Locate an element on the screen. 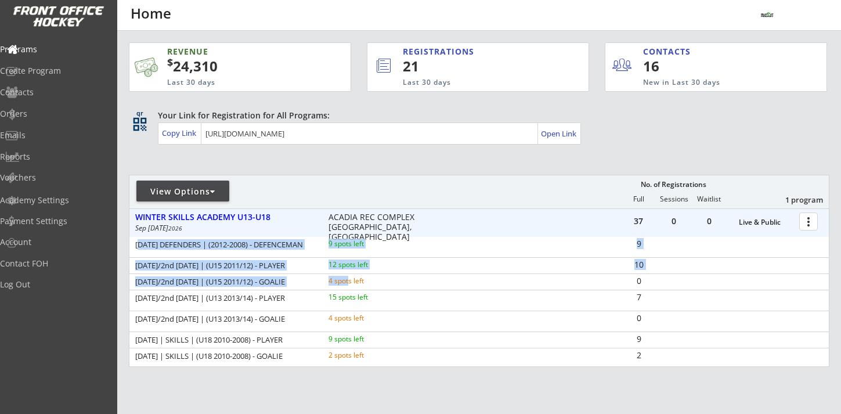 This screenshot has width=841, height=414. div: 10 is located at coordinates (639, 265).